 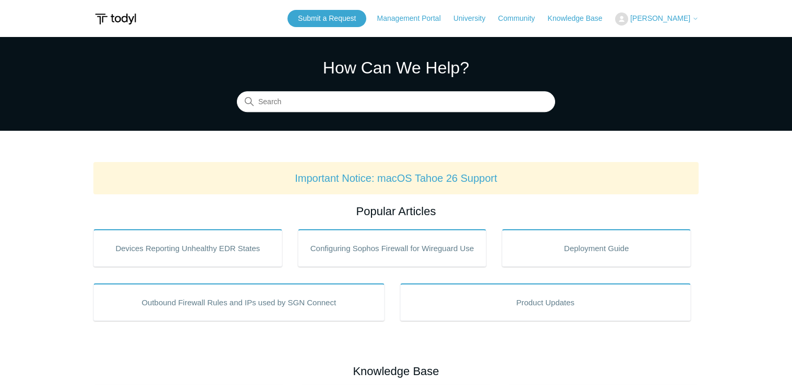 What do you see at coordinates (474, 18) in the screenshot?
I see `a: University` at bounding box center [474, 18].